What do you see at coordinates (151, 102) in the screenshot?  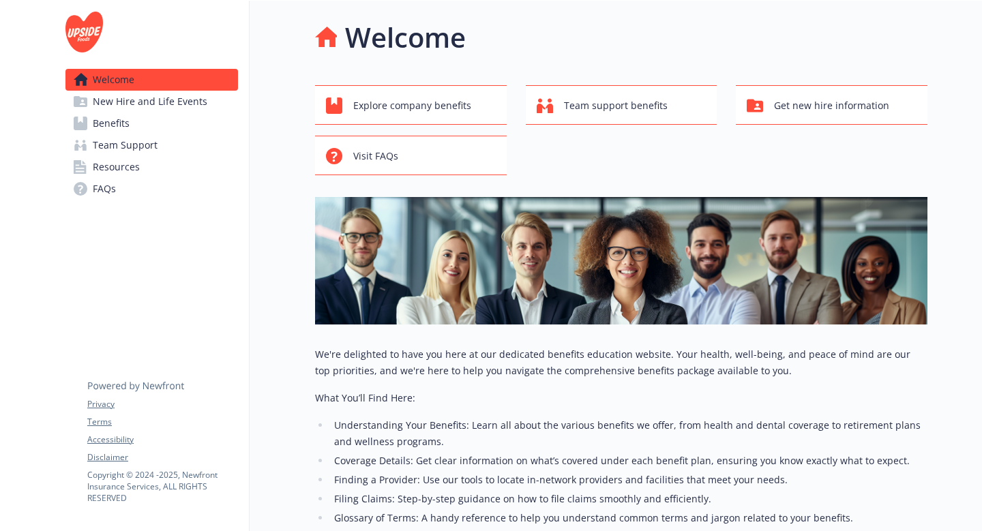 I see `a: New Hire and Life Events` at bounding box center [151, 102].